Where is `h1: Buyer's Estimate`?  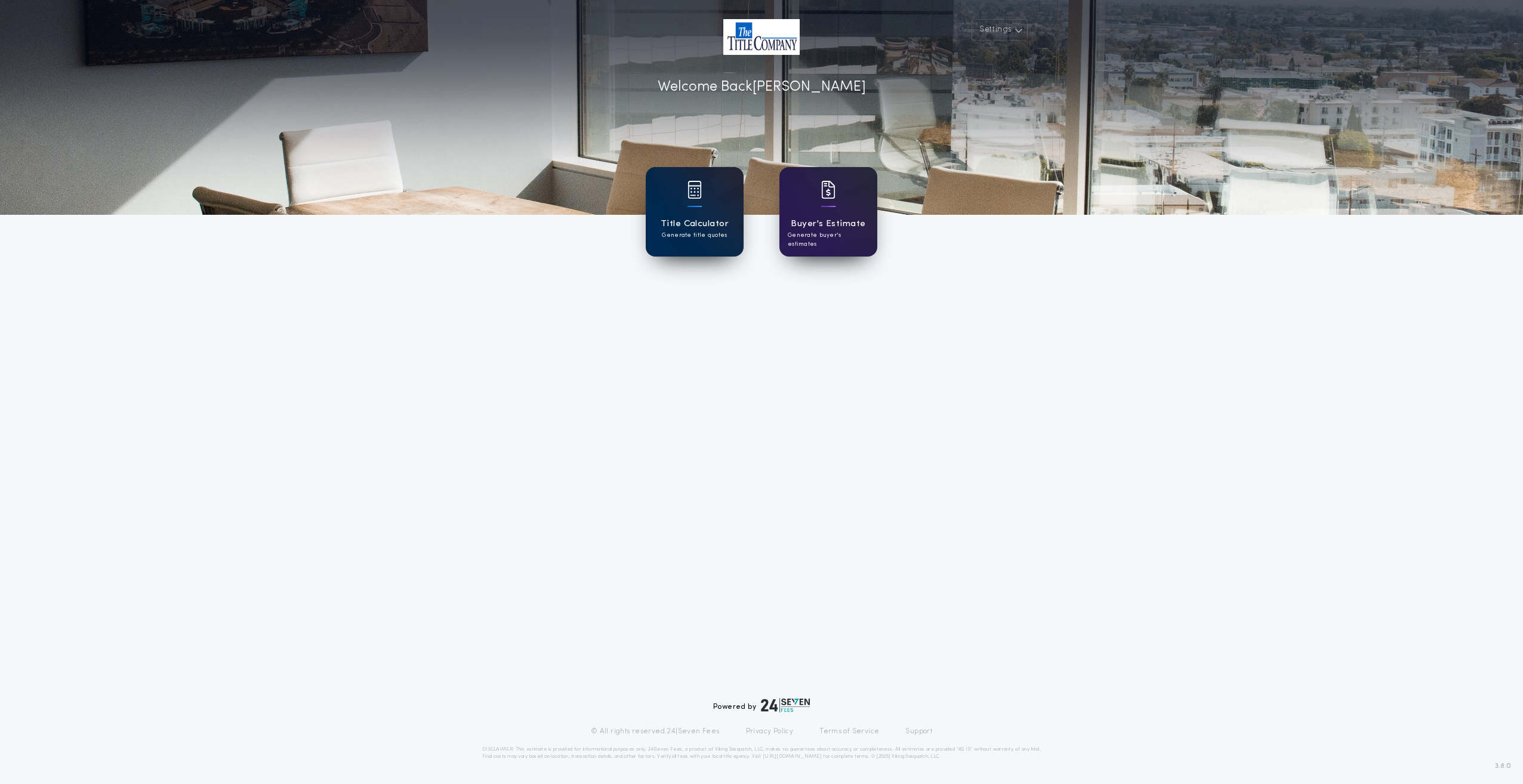 h1: Buyer's Estimate is located at coordinates (827, 224).